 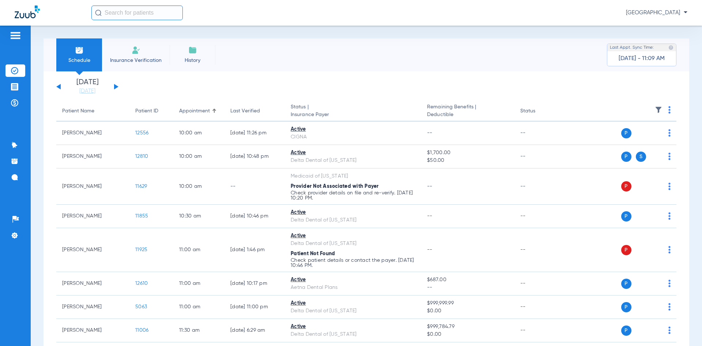 What do you see at coordinates (79, 50) in the screenshot?
I see `img: Schedule` at bounding box center [79, 50].